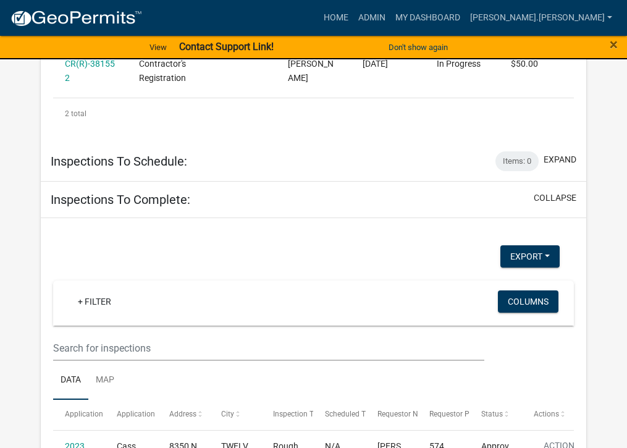 This screenshot has height=448, width=627. I want to click on button: Columns, so click(528, 302).